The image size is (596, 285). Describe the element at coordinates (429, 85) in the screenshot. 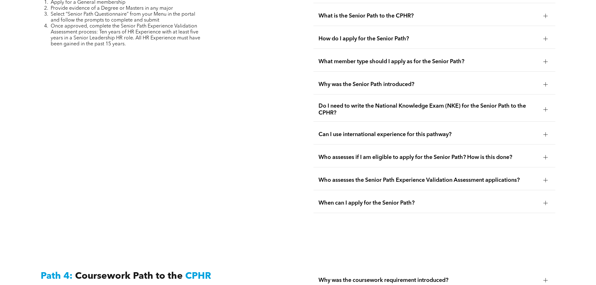

I see `span: Why was the Senior Path introduced?` at that location.